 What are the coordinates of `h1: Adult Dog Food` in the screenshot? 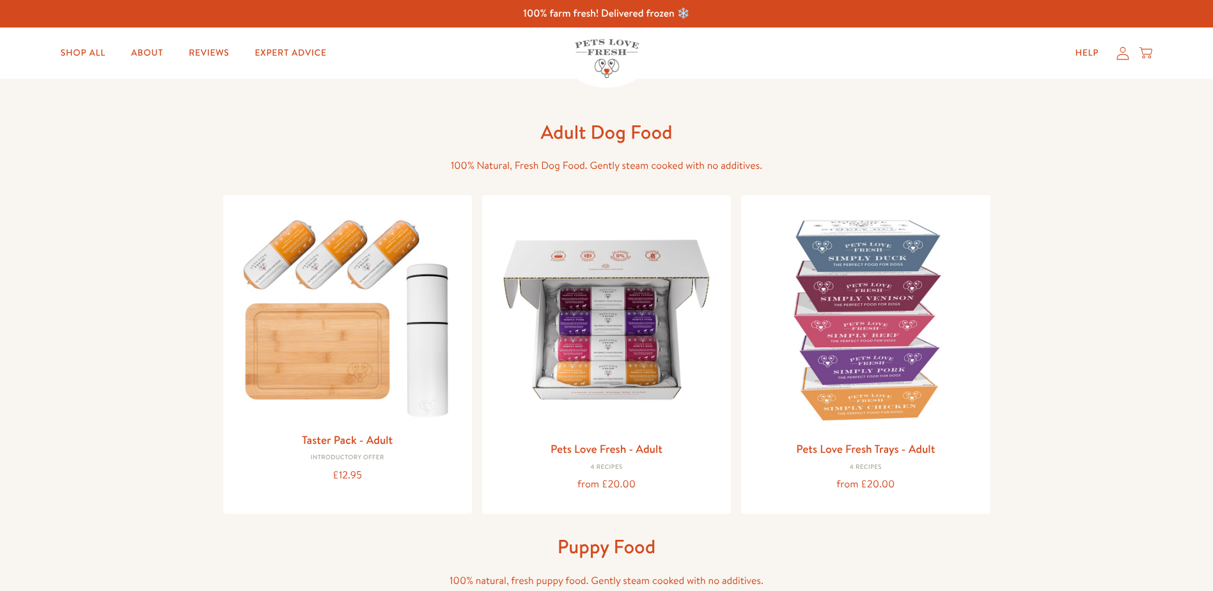 It's located at (607, 132).